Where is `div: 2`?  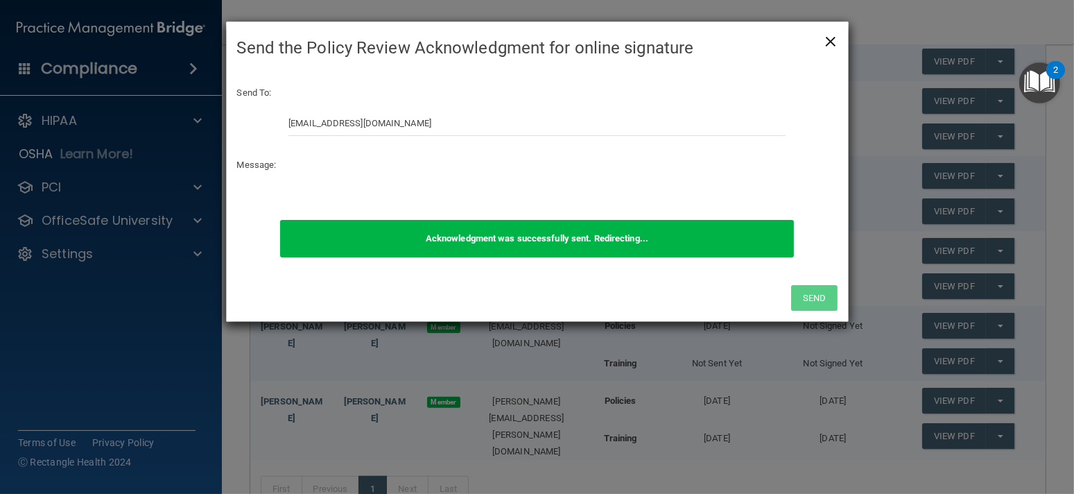
div: 2 is located at coordinates (1055, 79).